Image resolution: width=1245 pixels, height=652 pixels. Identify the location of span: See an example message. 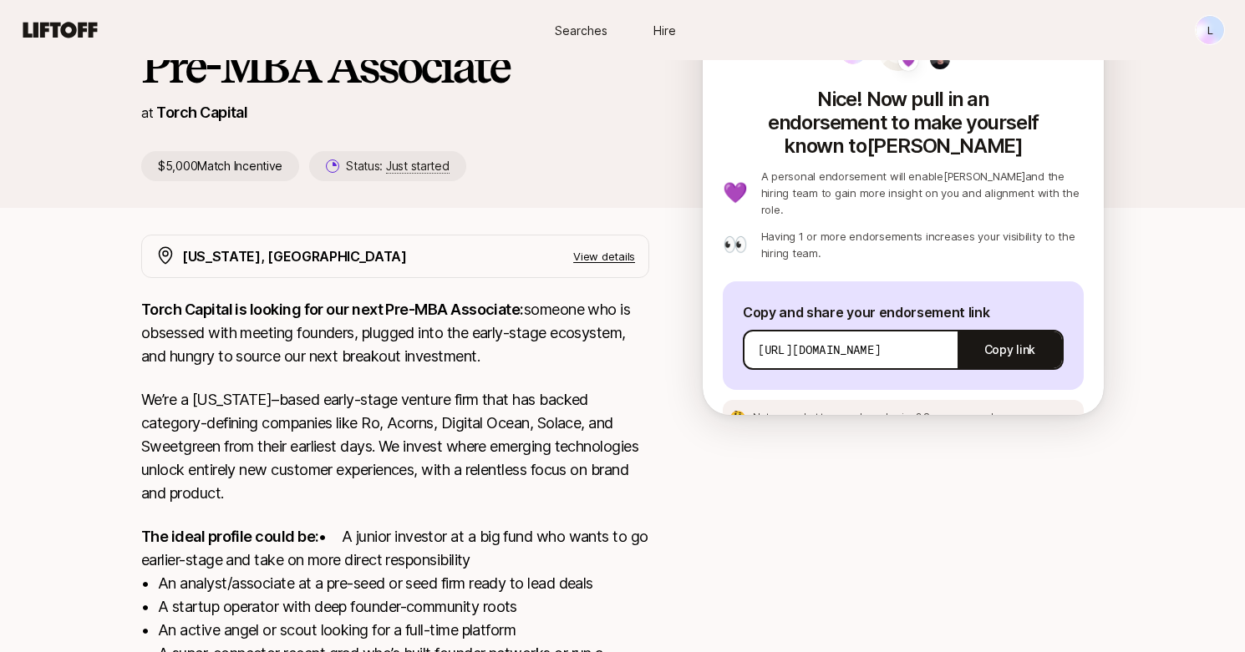
(985, 417).